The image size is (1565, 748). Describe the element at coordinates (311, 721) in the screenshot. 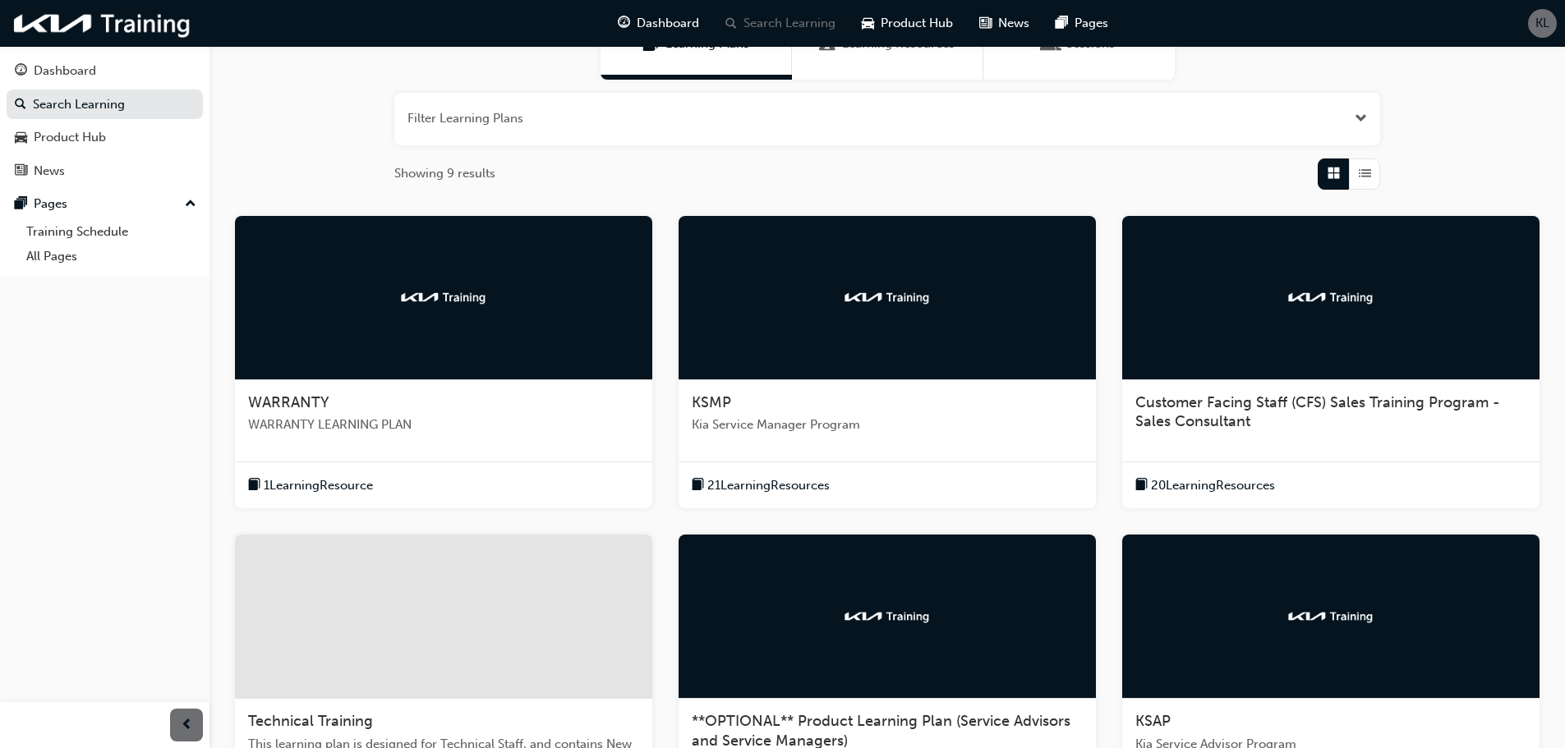

I see `span: Technical Training` at that location.